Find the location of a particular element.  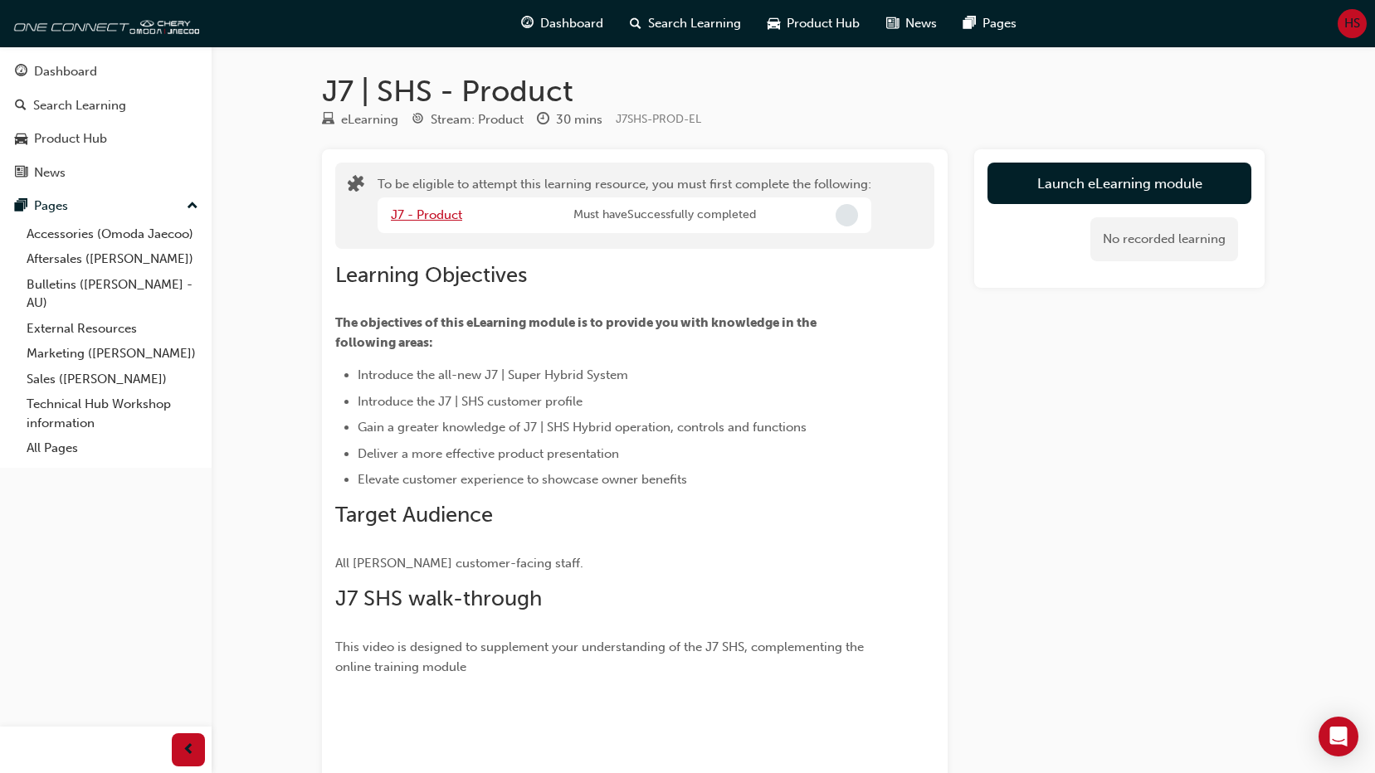

div: News is located at coordinates (50, 173).